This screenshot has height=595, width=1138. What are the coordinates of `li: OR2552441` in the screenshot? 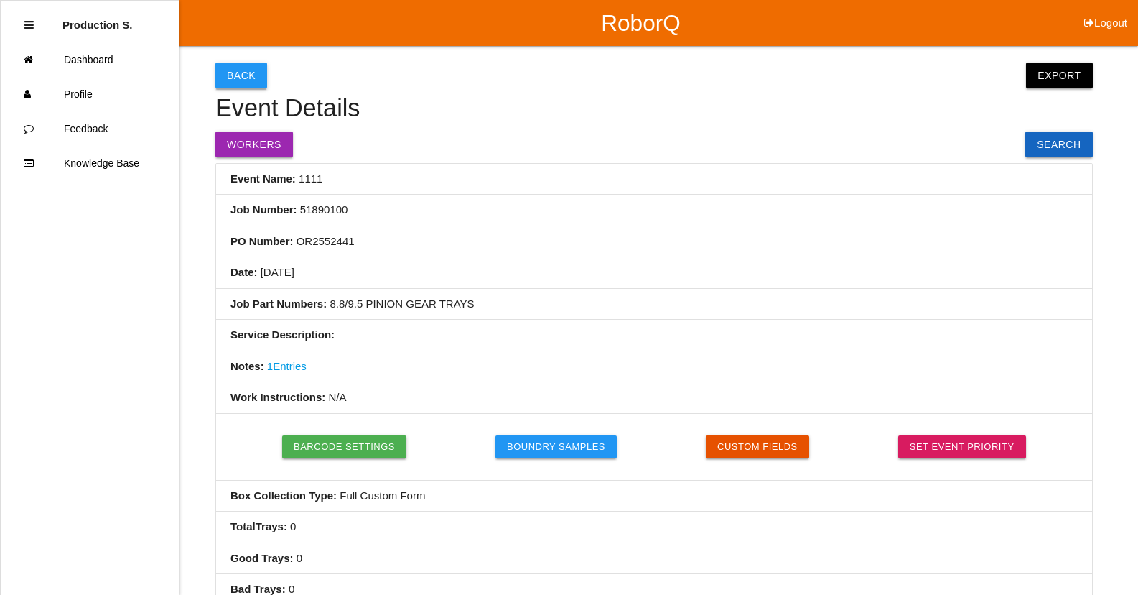 It's located at (654, 242).